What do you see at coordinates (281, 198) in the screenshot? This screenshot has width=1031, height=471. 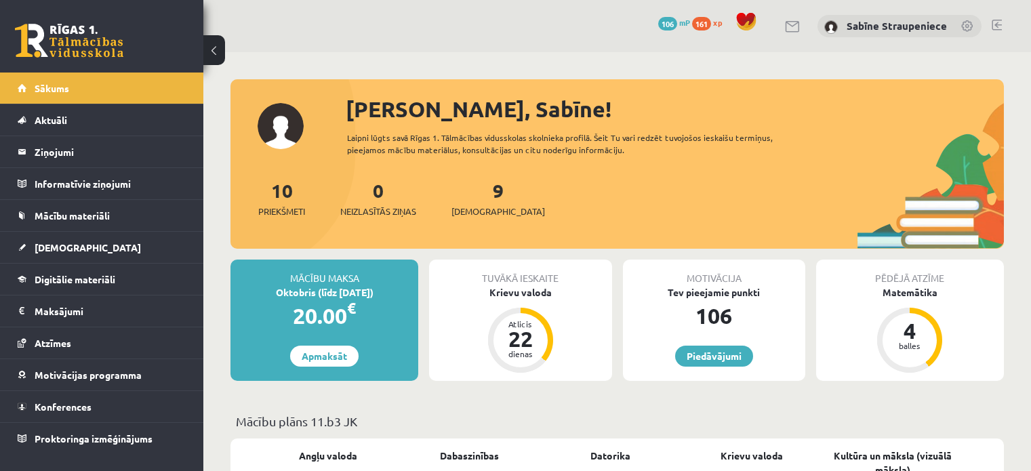 I see `a: 10Priekšmeti` at bounding box center [281, 198].